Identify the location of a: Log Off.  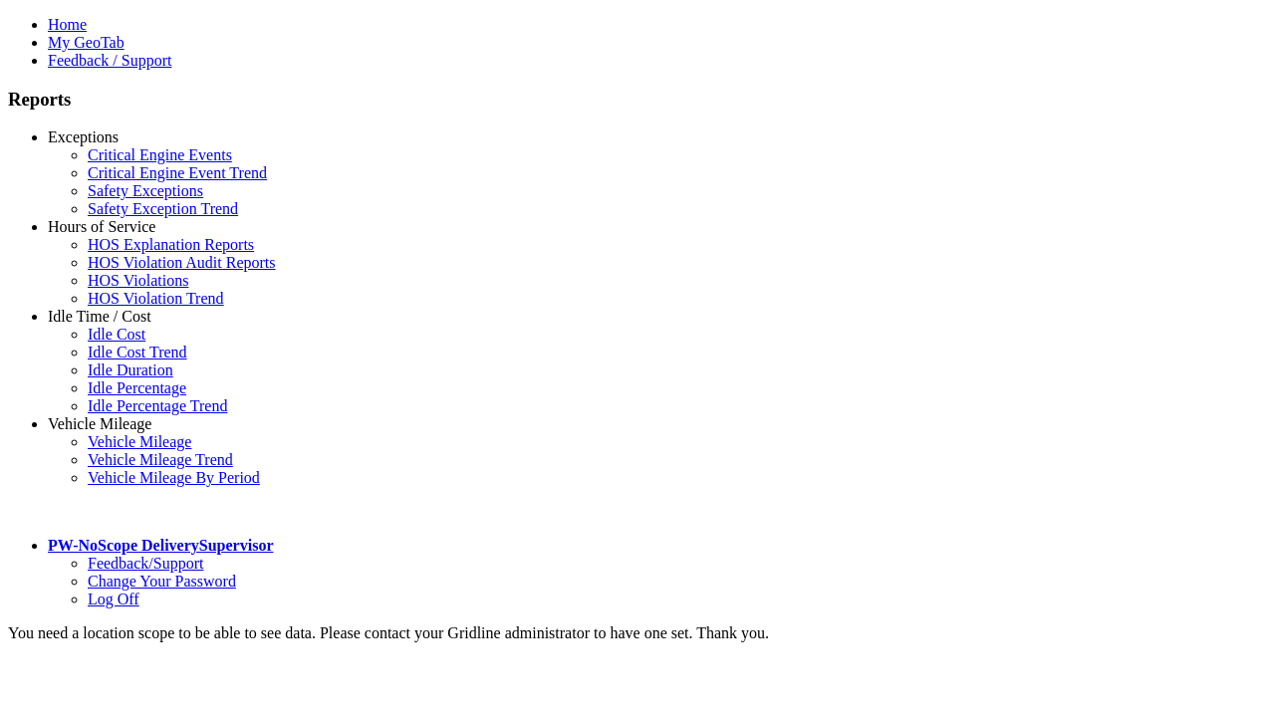
(114, 599).